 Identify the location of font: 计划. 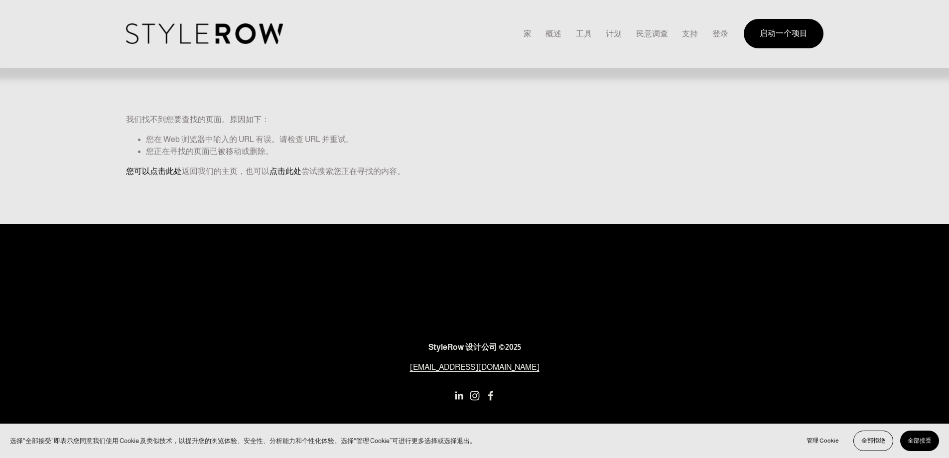
(614, 33).